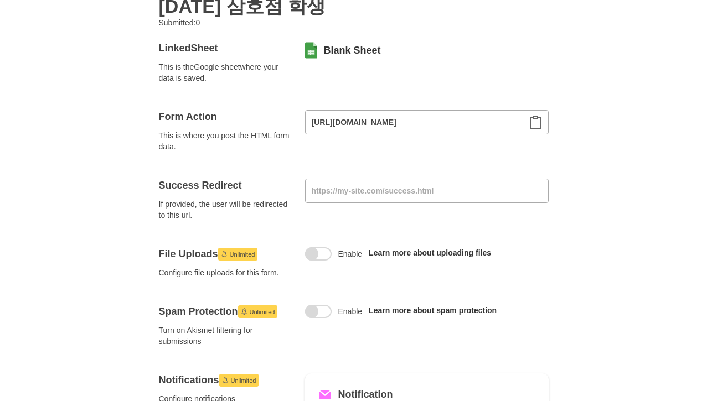  Describe the element at coordinates (225, 72) in the screenshot. I see `span: This is the Google sheet where your data is saved.` at that location.